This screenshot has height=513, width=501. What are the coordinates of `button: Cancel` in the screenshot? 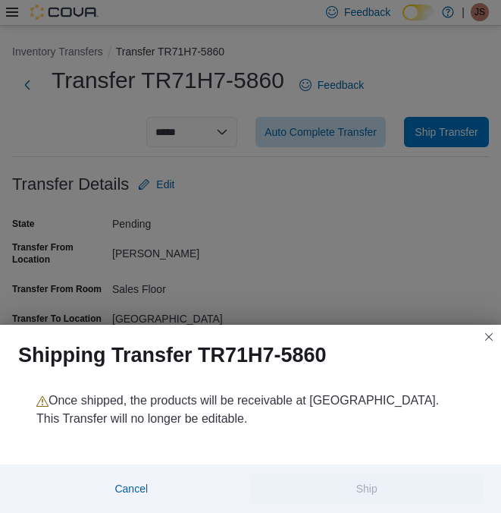 It's located at (131, 489).